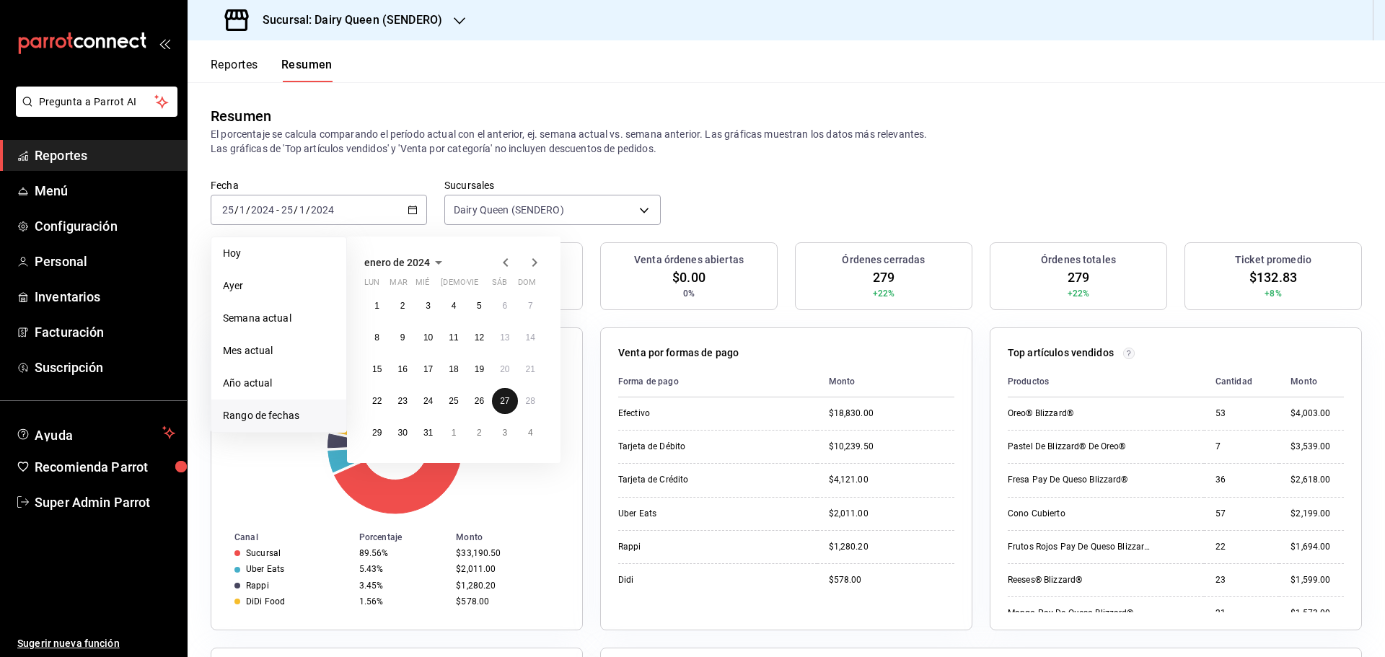 This screenshot has height=657, width=1385. I want to click on button: 20 de enero de 2024, so click(504, 369).